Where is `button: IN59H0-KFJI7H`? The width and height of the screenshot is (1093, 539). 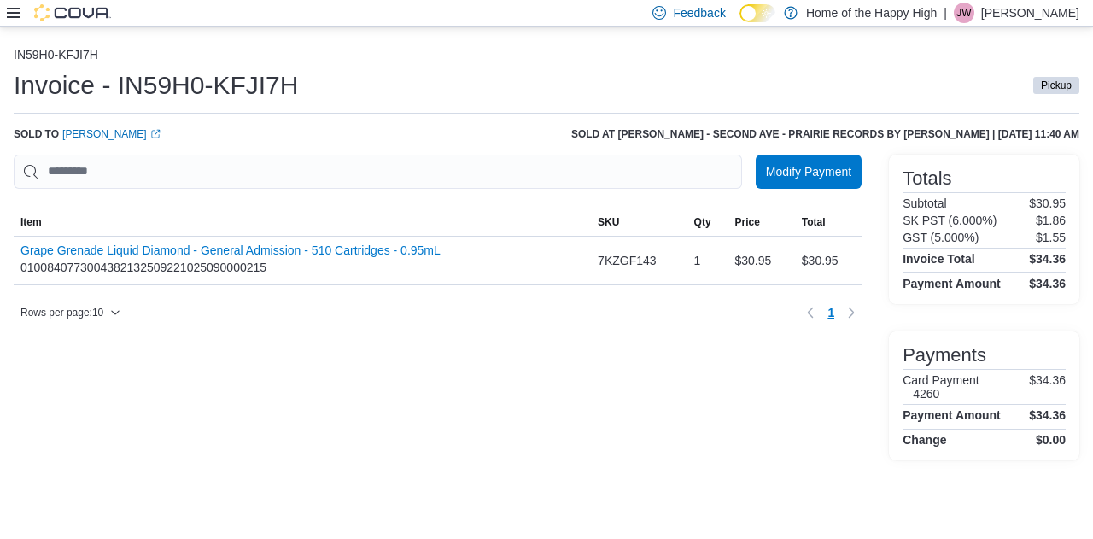
button: IN59H0-KFJI7H is located at coordinates (56, 55).